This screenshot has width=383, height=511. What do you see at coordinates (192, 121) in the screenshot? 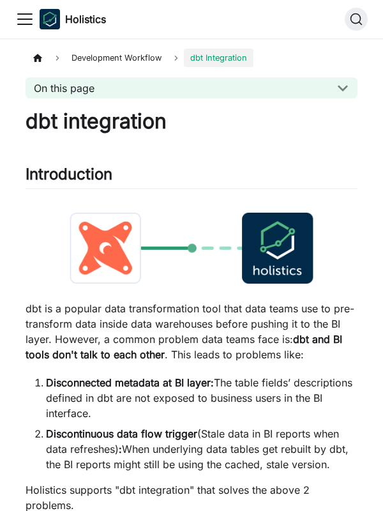
I see `h1: dbt integration` at bounding box center [192, 121].